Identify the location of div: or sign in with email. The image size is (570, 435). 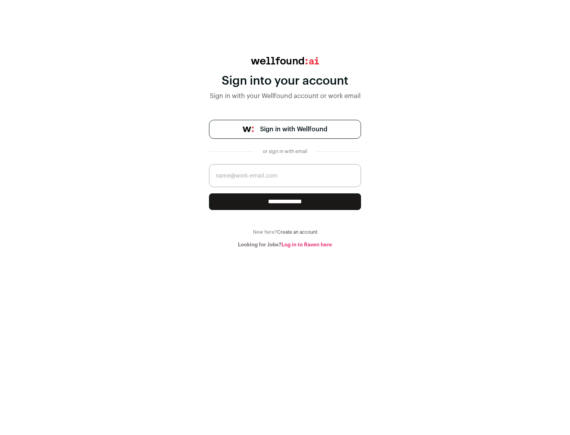
(285, 152).